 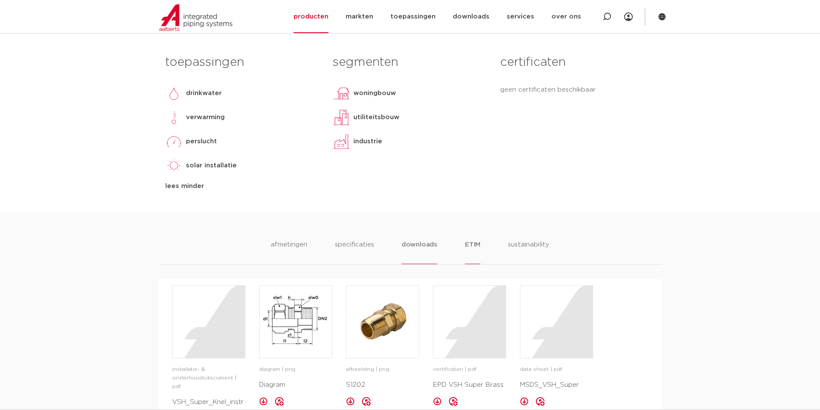 What do you see at coordinates (174, 118) in the screenshot?
I see `img: verwarming` at bounding box center [174, 118].